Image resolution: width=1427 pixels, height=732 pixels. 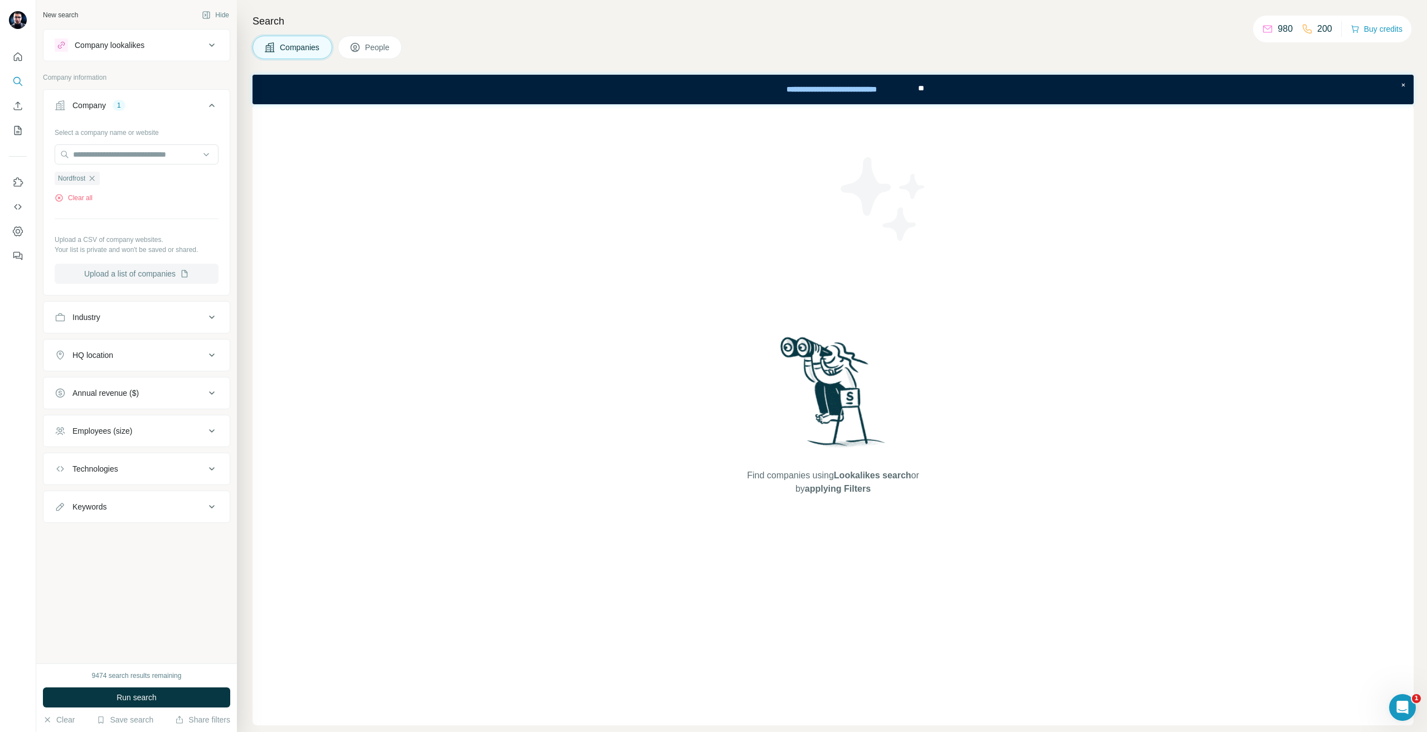 What do you see at coordinates (137, 469) in the screenshot?
I see `button: Technologies` at bounding box center [137, 469].